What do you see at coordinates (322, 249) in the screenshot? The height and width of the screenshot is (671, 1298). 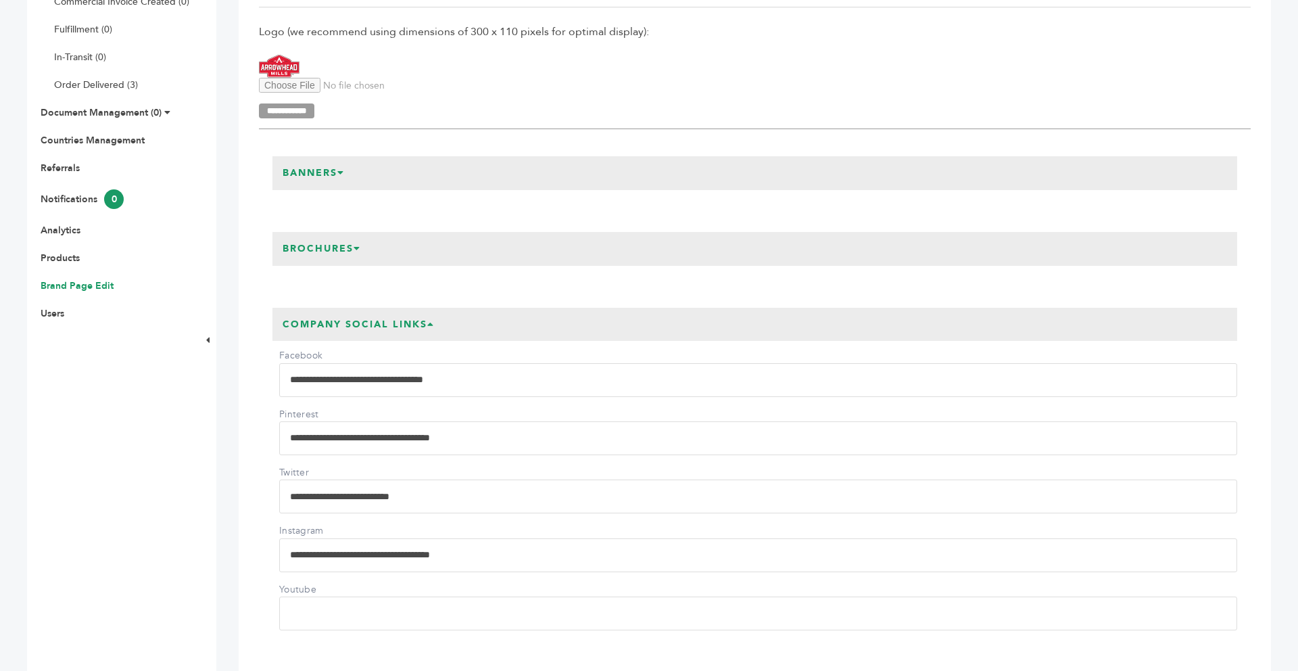 I see `h3: Brochures` at bounding box center [322, 249].